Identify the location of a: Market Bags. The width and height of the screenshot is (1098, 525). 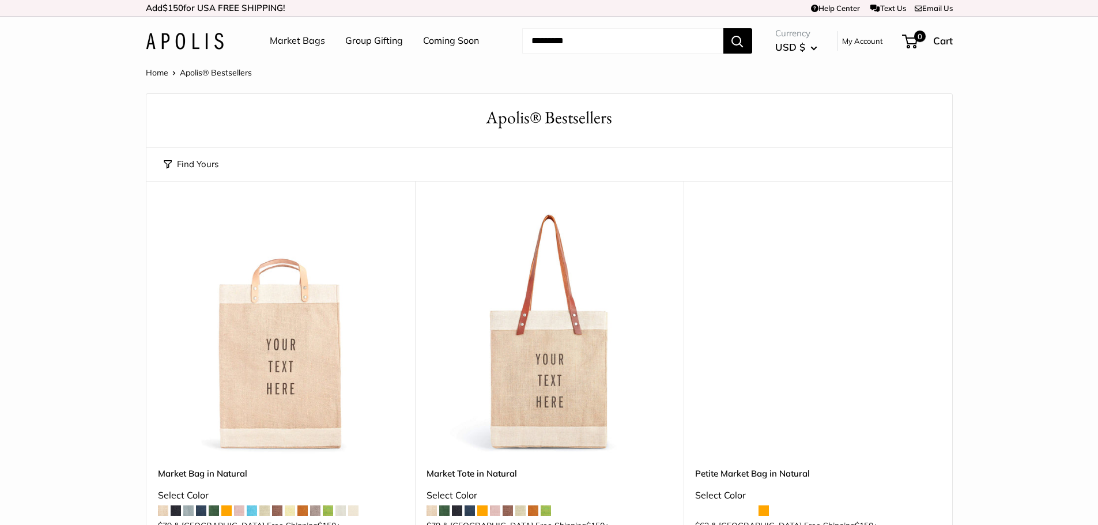
(297, 41).